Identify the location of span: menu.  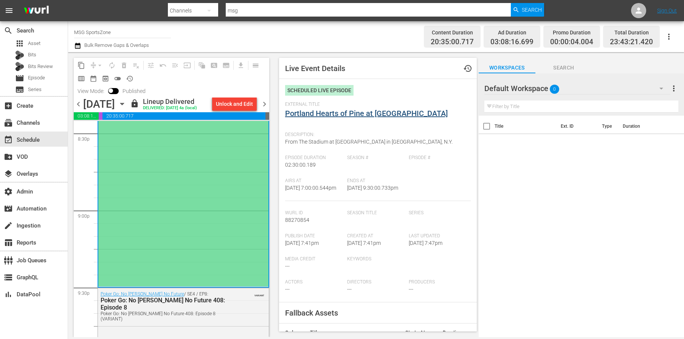
(9, 11).